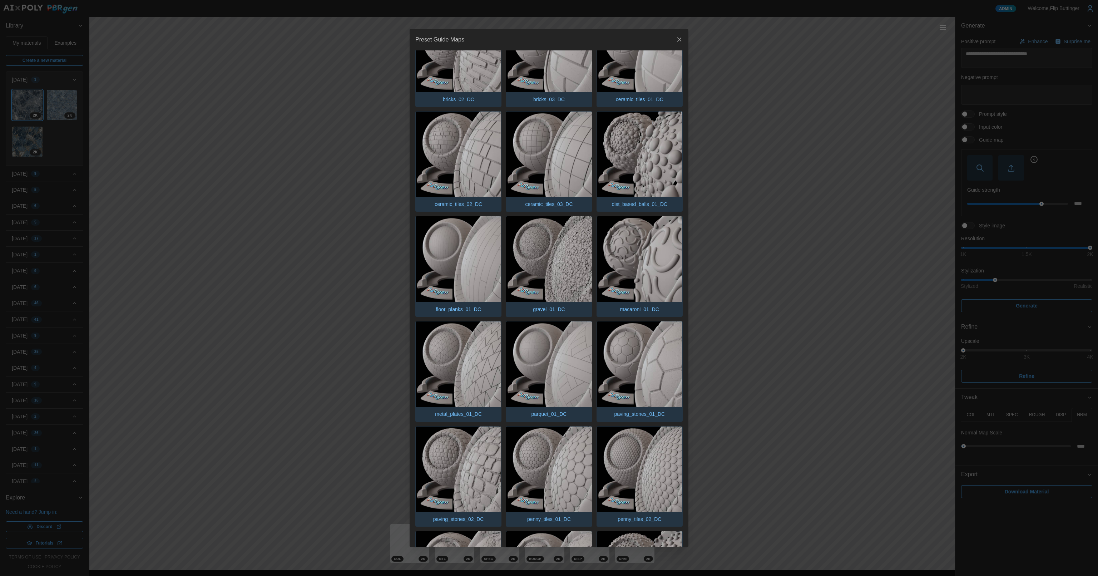 The image size is (1098, 576). Describe the element at coordinates (639, 371) in the screenshot. I see `button: paving_stones_01_DC.pngpaving_stones_01_DC` at that location.